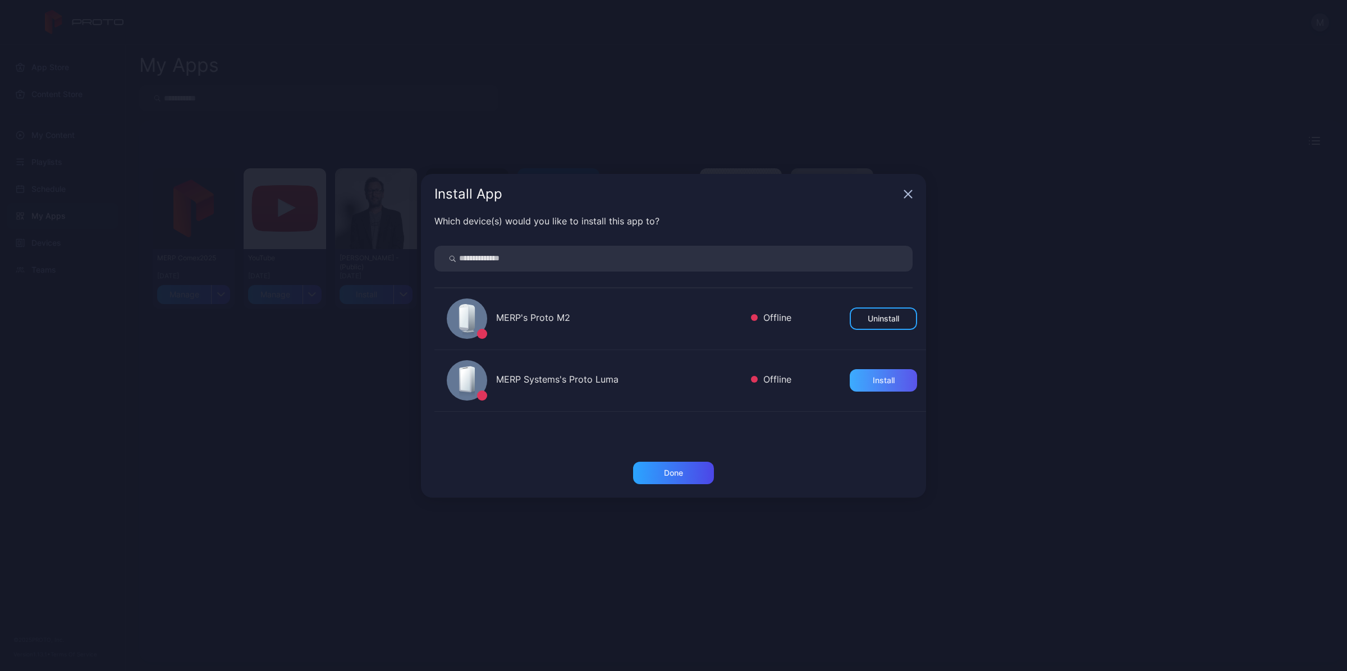 The height and width of the screenshot is (671, 1347). Describe the element at coordinates (619, 381) in the screenshot. I see `div: MERP Systems's Proto Luma` at that location.